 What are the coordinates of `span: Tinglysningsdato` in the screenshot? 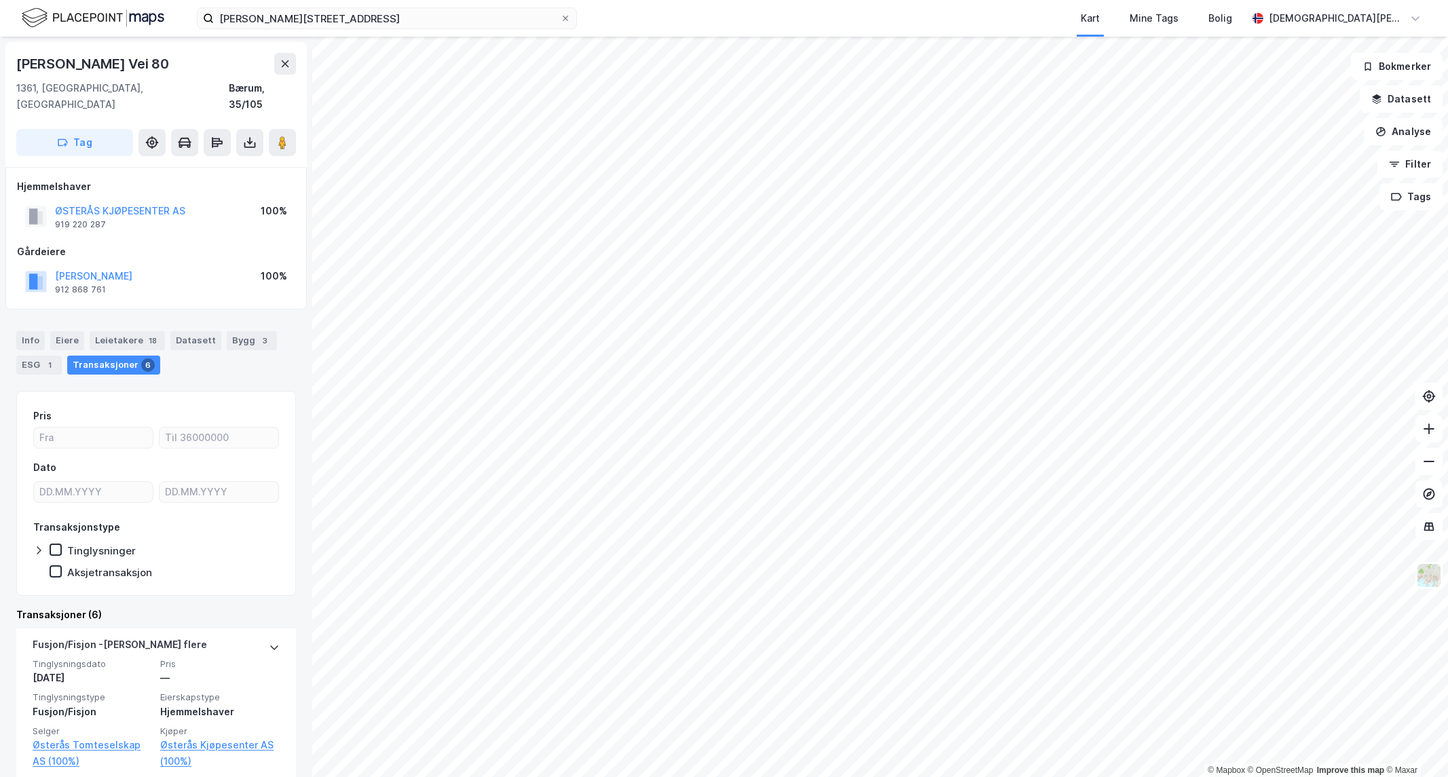 It's located at (92, 664).